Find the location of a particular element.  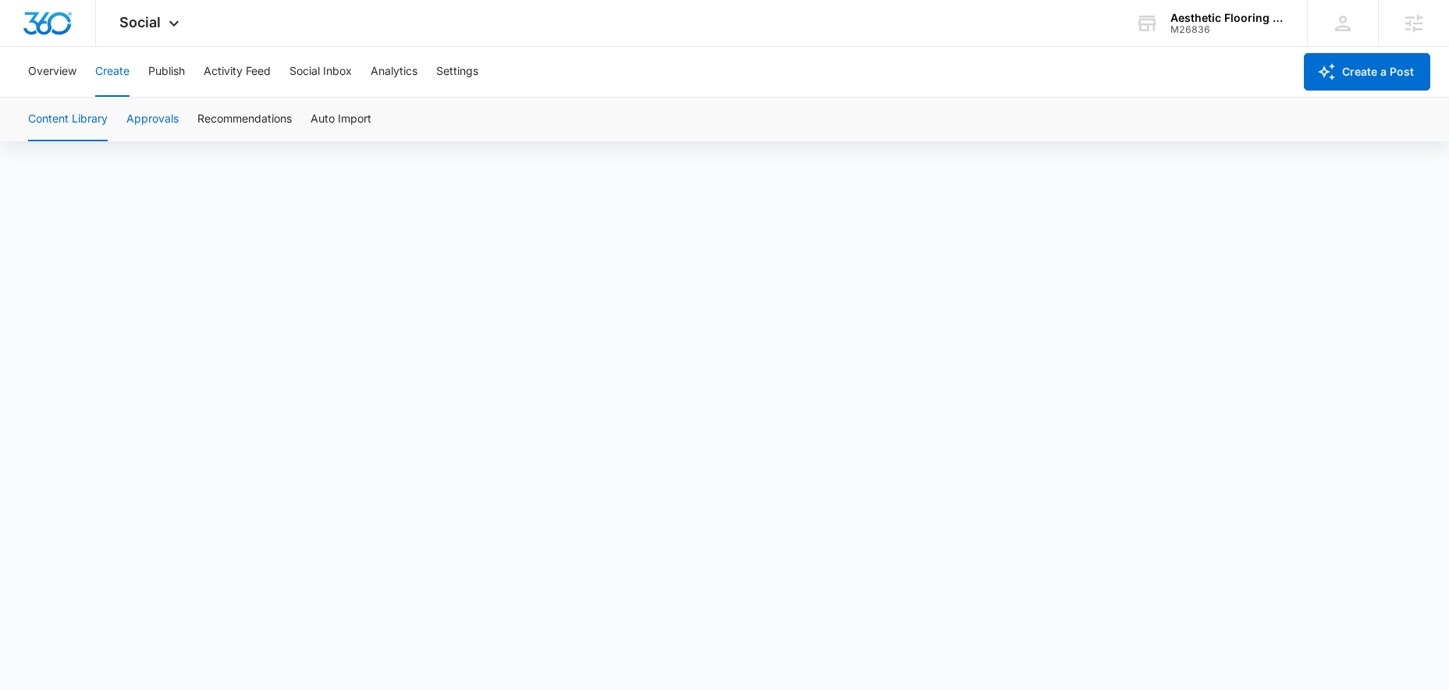

button: Recommendations is located at coordinates (244, 119).